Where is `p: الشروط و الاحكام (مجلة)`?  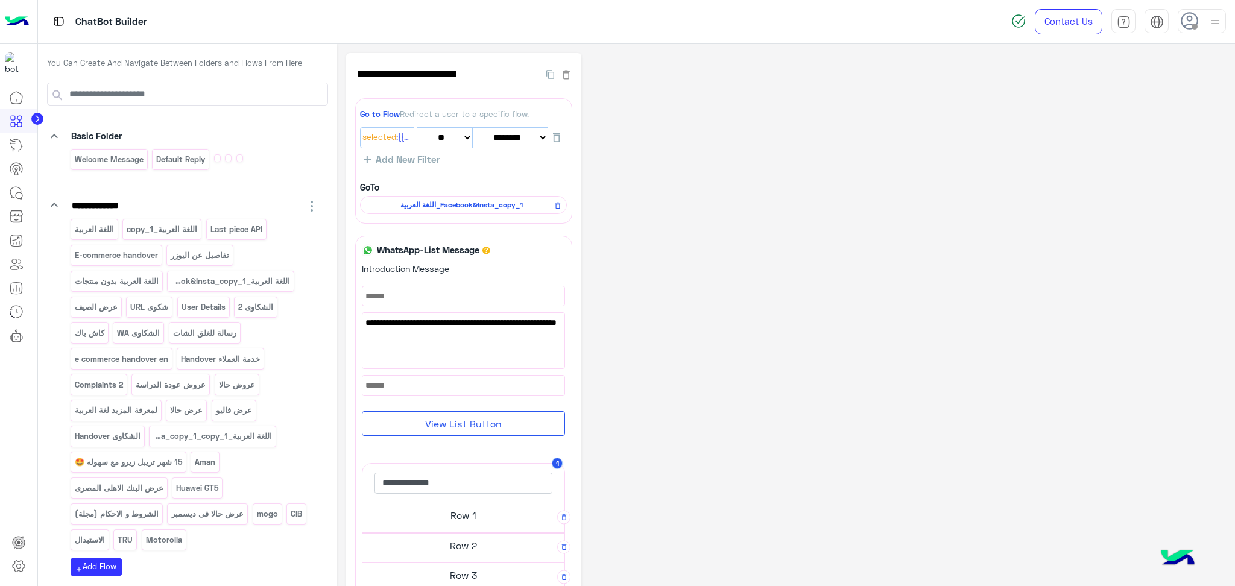 p: الشروط و الاحكام (مجلة) is located at coordinates (116, 514).